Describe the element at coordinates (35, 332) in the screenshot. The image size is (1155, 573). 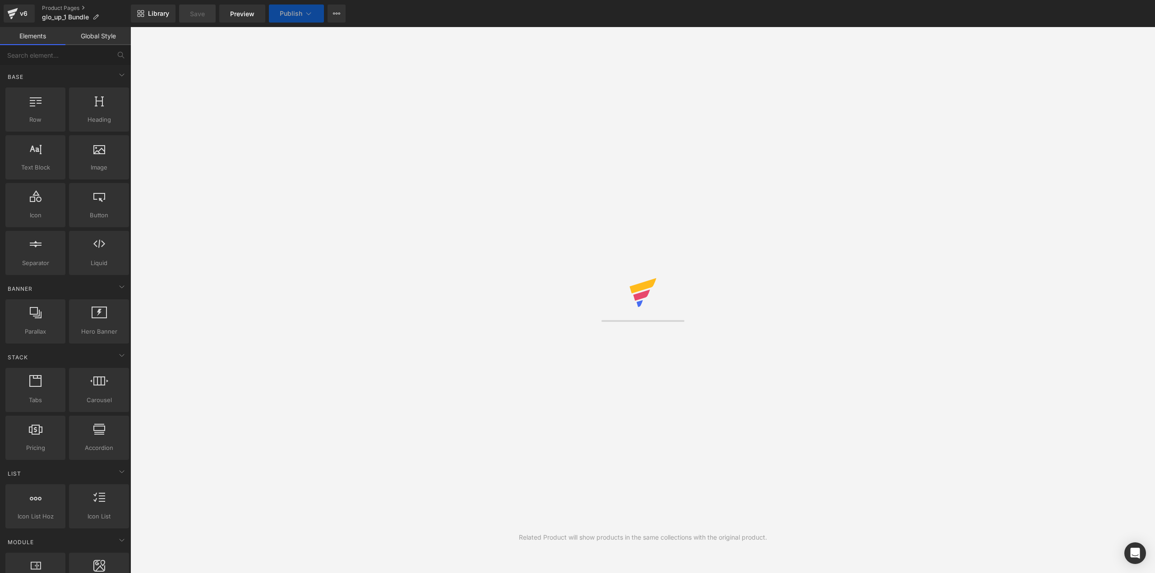
I see `span: Parallax` at that location.